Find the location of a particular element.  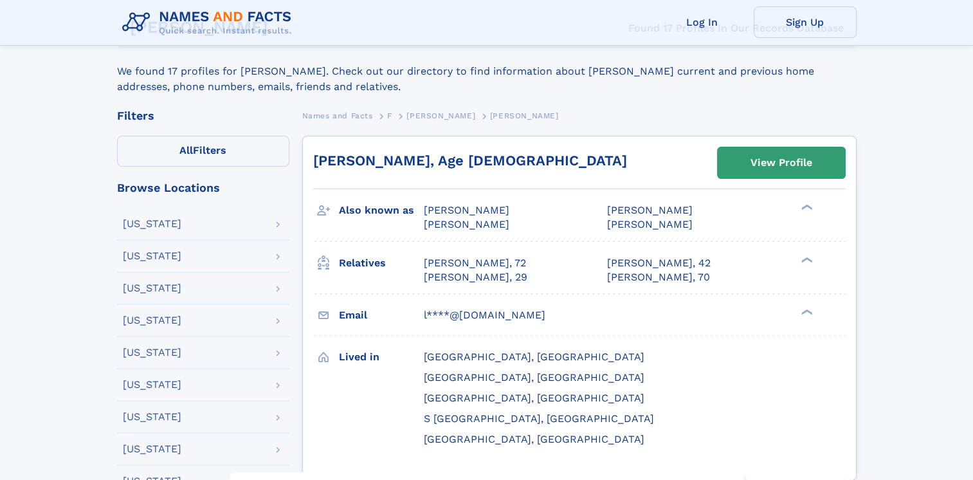

div: Browse Locations is located at coordinates (203, 188).